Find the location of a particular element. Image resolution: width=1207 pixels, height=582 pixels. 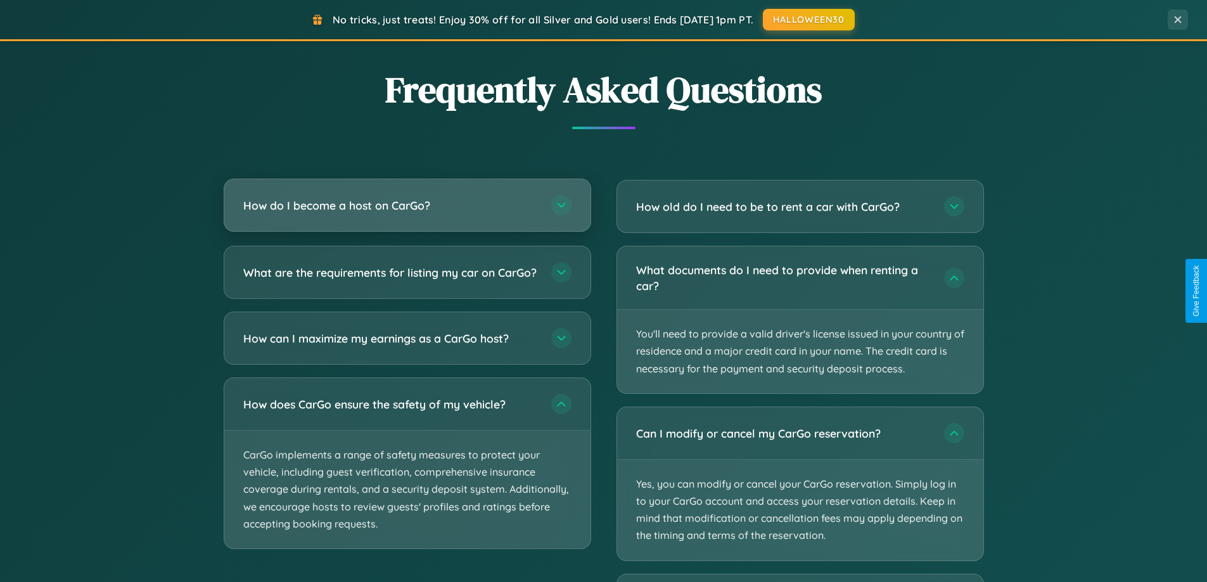

h3: How does CarGo ensure the safety of my vehicle? is located at coordinates (391, 404).